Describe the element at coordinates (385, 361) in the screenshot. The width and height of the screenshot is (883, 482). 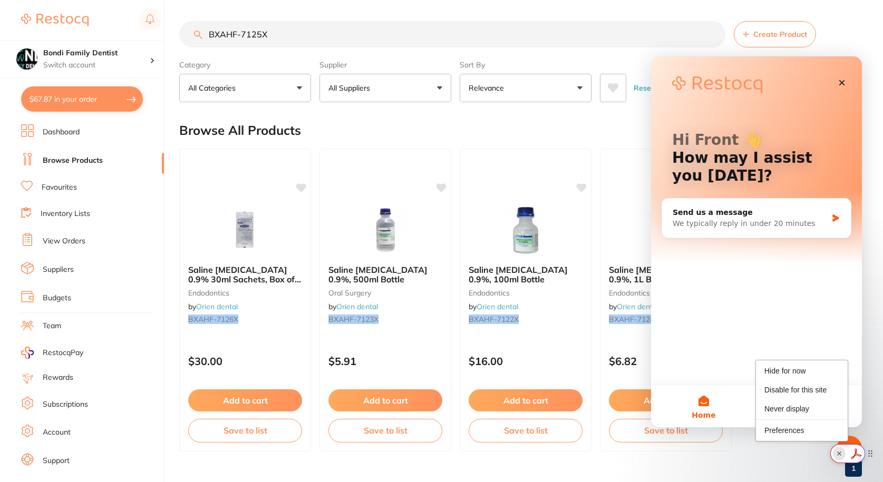
I see `p: $5.91` at that location.